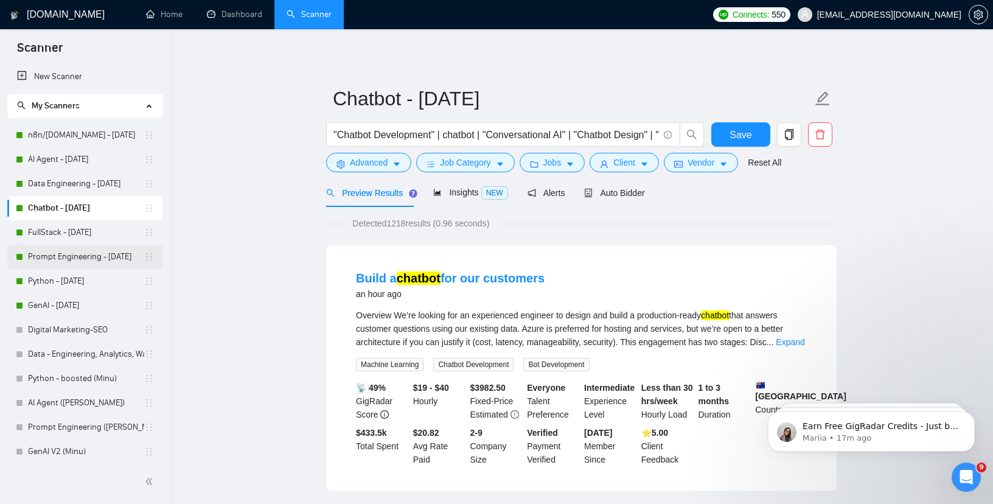 This screenshot has height=504, width=993. I want to click on span: Auto Bidder, so click(614, 193).